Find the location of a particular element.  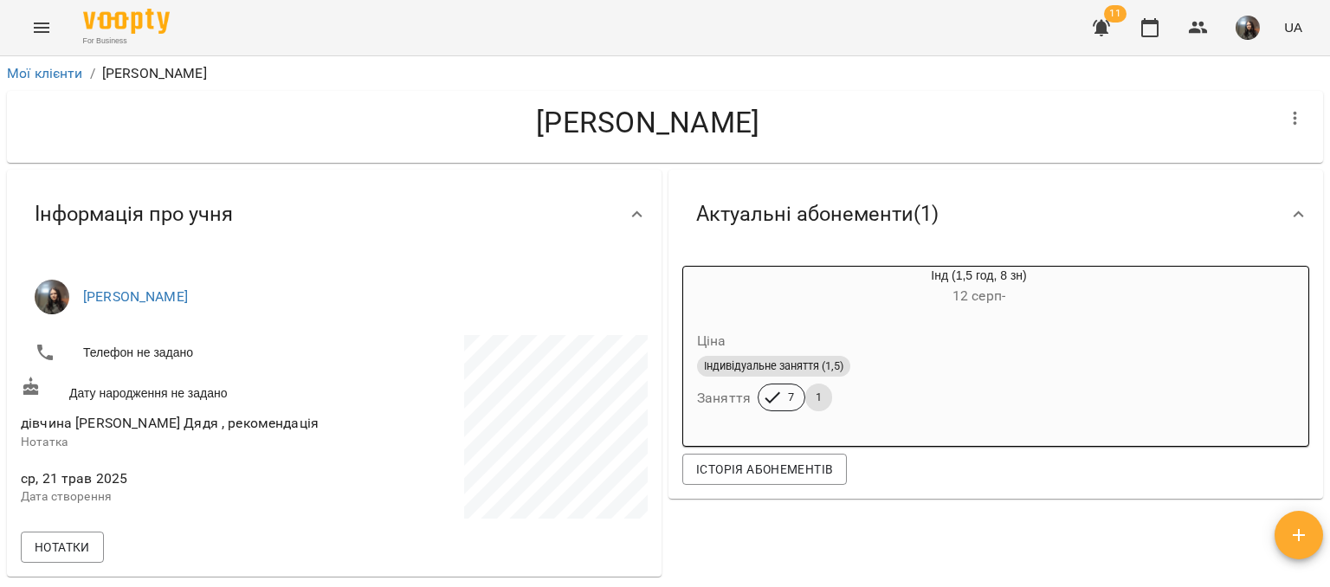

img: 3223da47ea16ff58329dec54ac365d5d.JPG is located at coordinates (1248, 28).